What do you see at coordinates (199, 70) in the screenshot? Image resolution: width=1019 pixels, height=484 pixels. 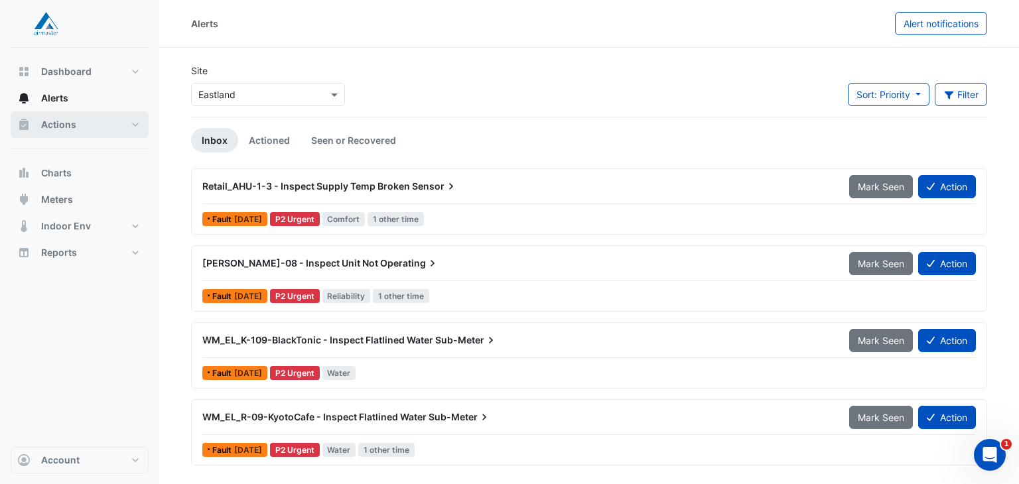 I see `label: Site` at bounding box center [199, 70].